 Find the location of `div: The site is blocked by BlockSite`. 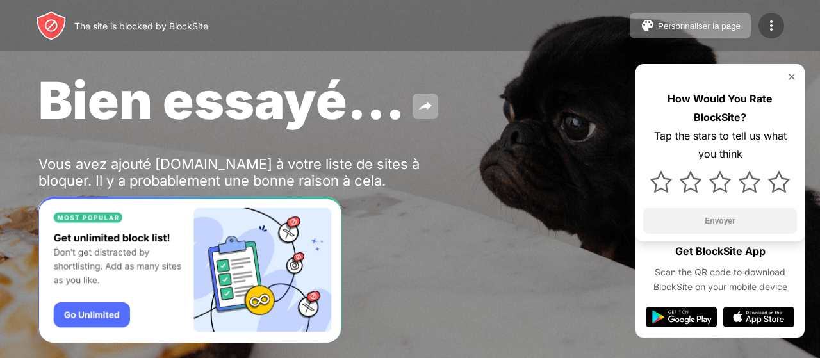

div: The site is blocked by BlockSite is located at coordinates (141, 26).